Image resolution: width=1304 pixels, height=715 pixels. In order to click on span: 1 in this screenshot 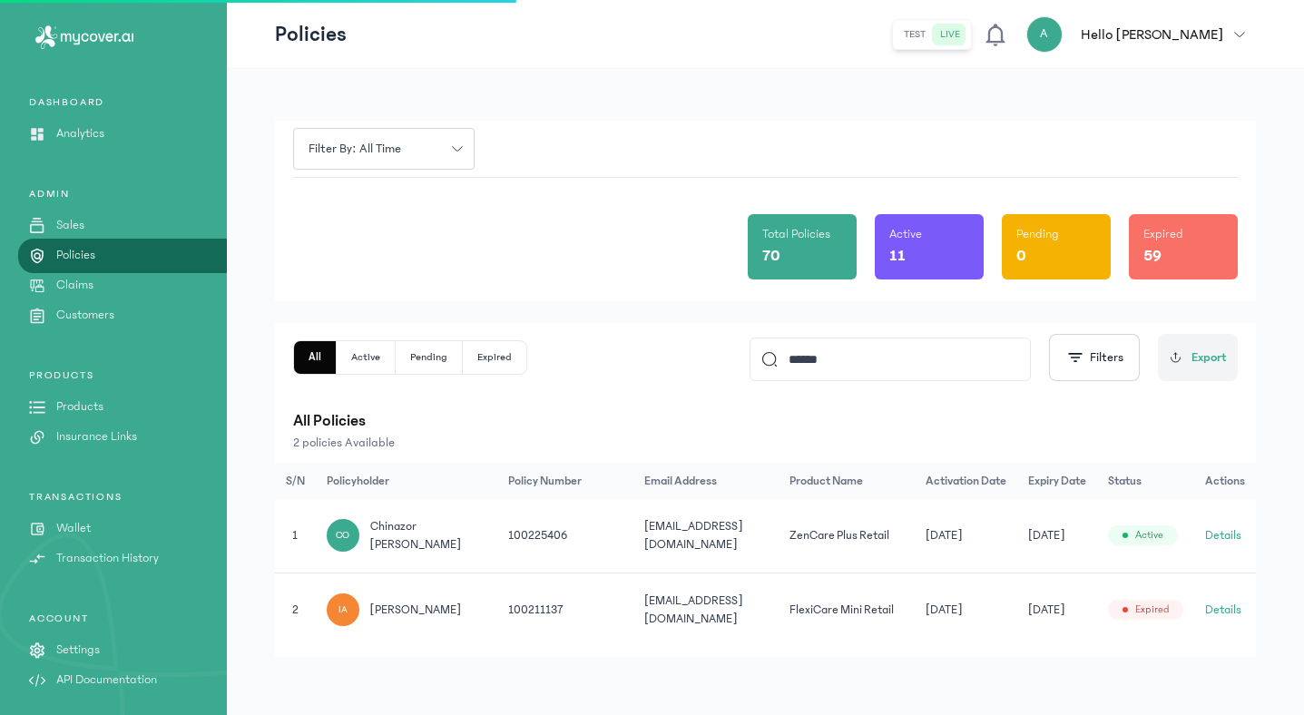, I will do `click(295, 535)`.